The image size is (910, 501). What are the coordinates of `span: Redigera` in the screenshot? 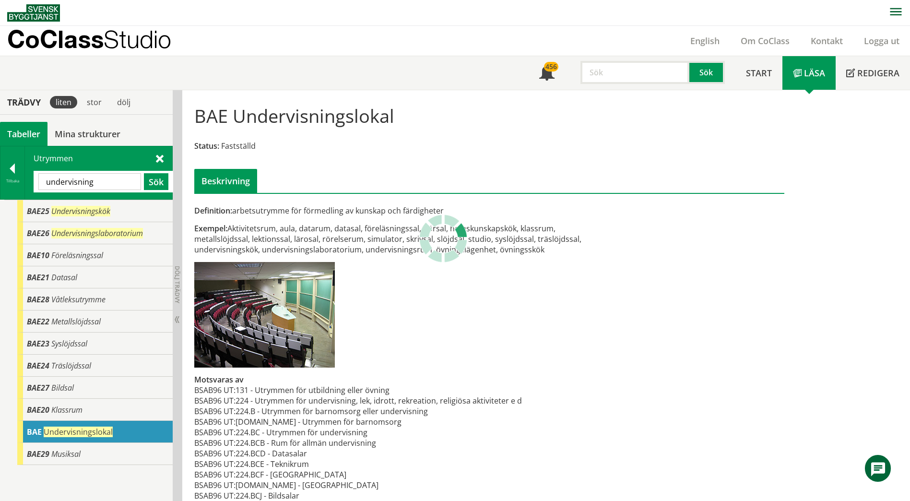 It's located at (878, 73).